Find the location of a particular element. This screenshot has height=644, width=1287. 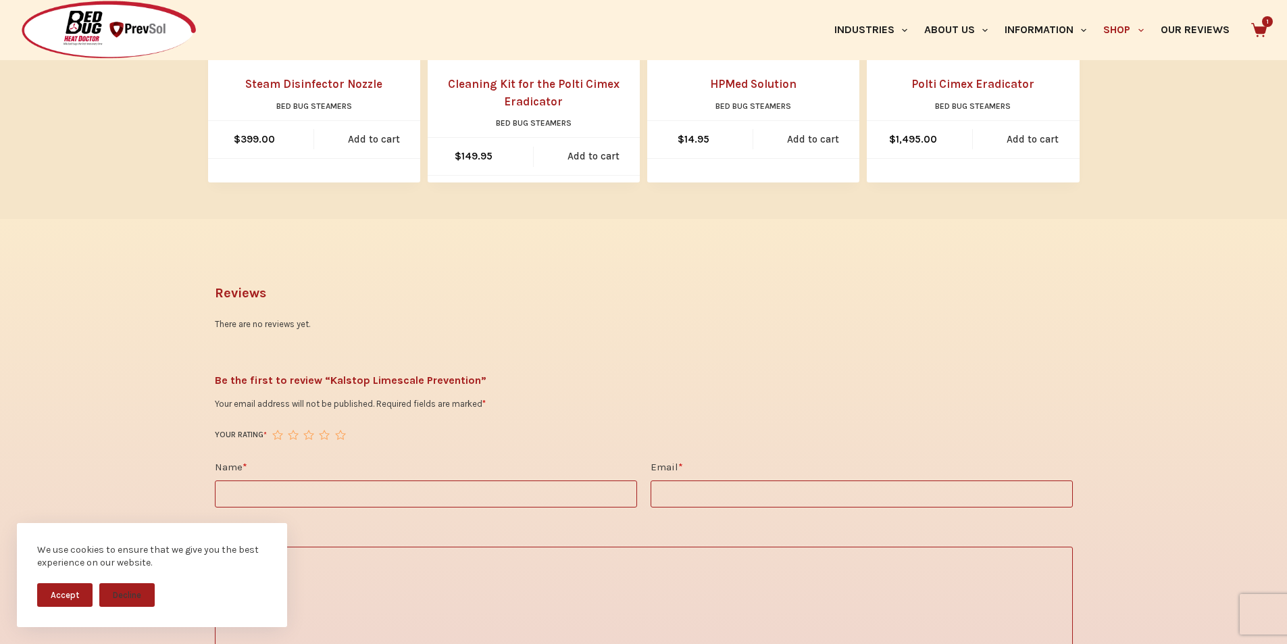

span: Your email address will not be published. is located at coordinates (294, 403).